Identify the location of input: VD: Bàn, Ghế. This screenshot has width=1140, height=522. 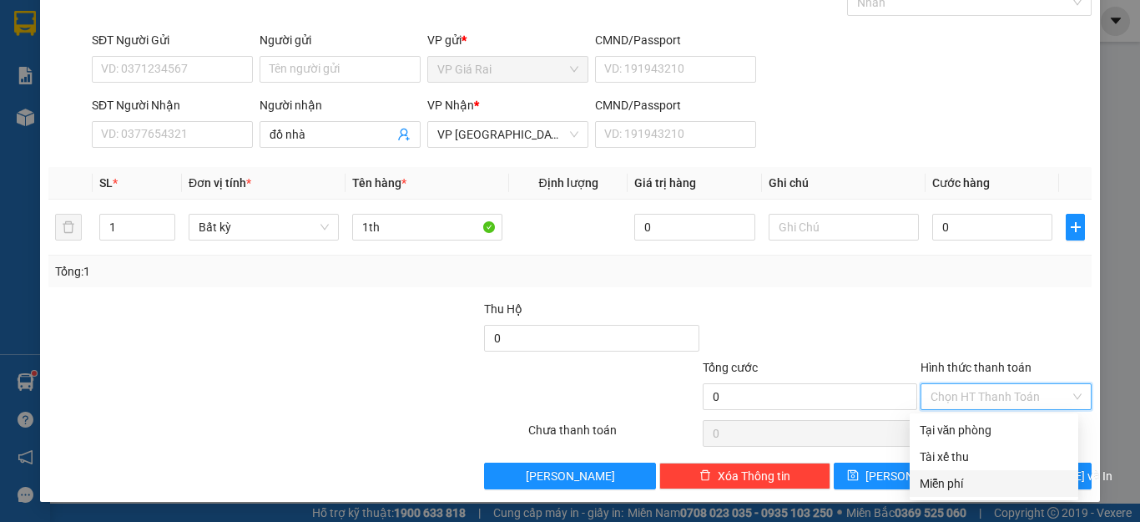
(427, 227).